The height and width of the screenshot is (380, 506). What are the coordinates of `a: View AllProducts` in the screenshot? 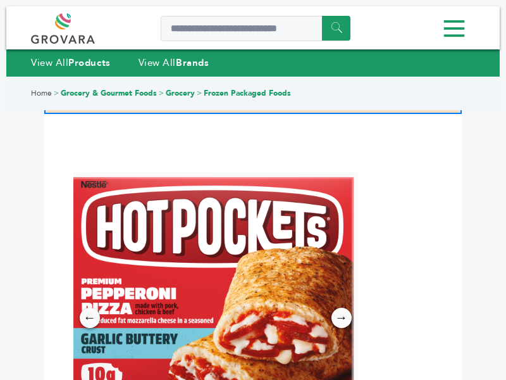 It's located at (71, 63).